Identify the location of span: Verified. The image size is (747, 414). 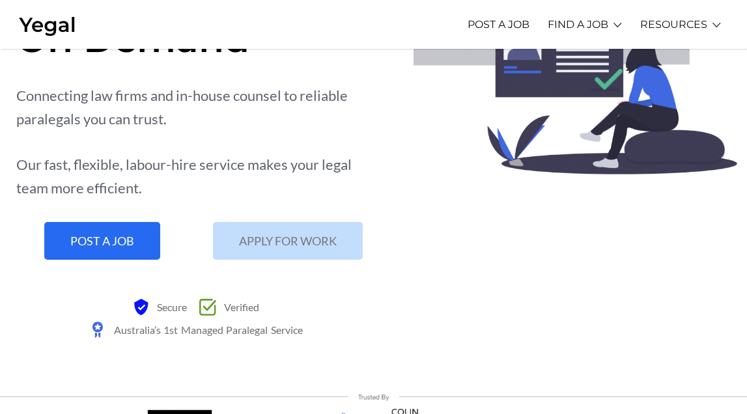
(240, 307).